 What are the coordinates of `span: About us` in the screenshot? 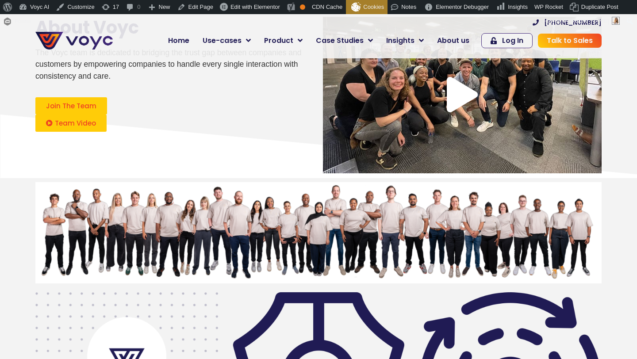 It's located at (453, 41).